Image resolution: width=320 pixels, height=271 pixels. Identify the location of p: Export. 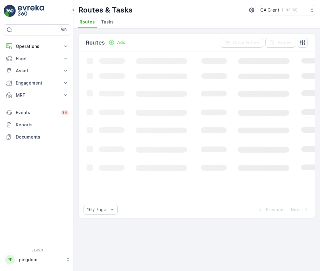
(285, 43).